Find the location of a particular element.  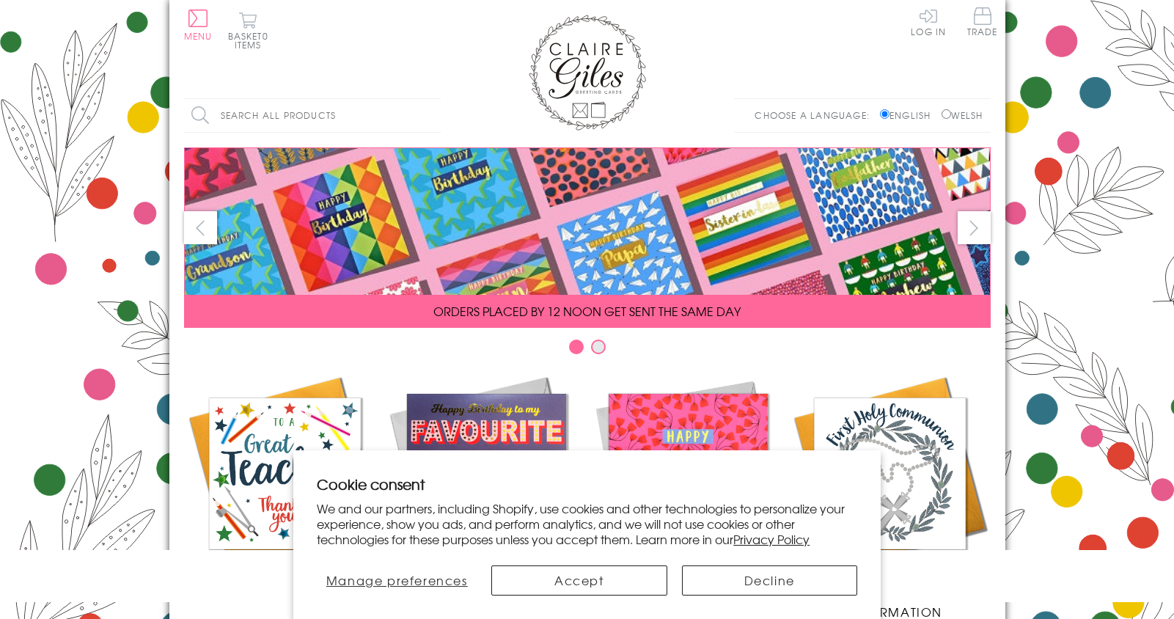

button: Basket0 items is located at coordinates (248, 30).